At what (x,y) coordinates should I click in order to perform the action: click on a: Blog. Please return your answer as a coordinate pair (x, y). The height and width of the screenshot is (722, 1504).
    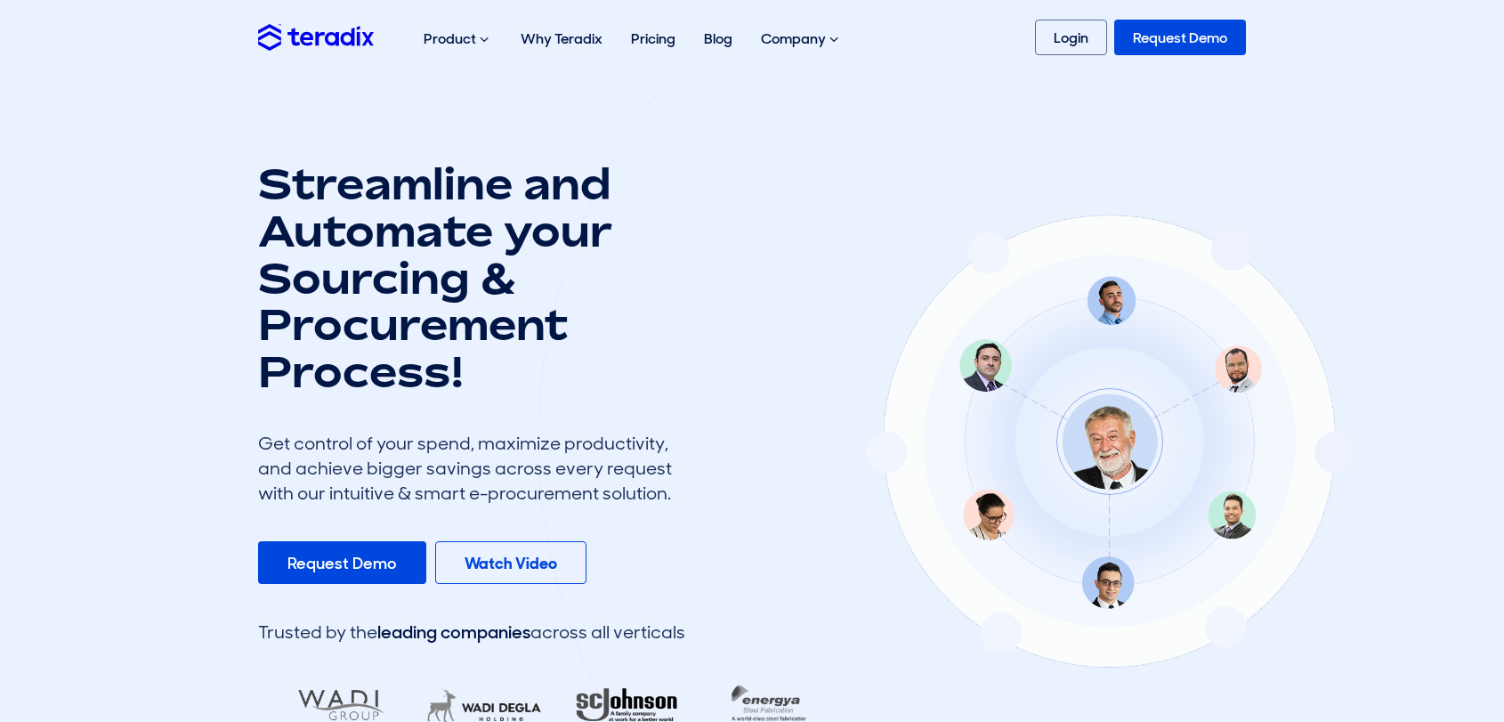
    Looking at the image, I should click on (718, 38).